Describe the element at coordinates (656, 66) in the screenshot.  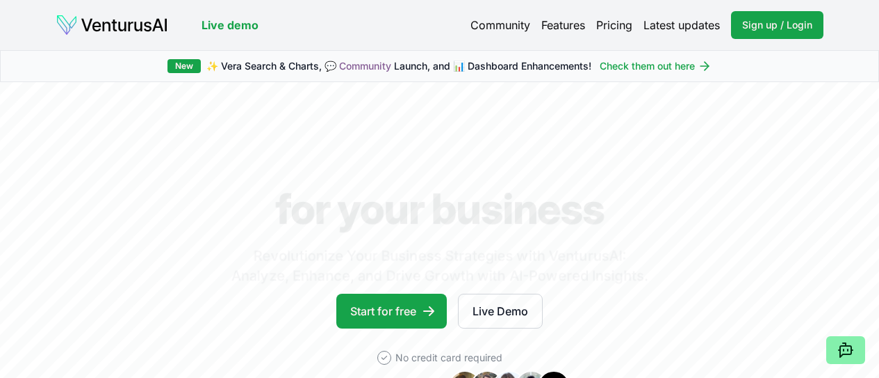
I see `a: Check them out here` at that location.